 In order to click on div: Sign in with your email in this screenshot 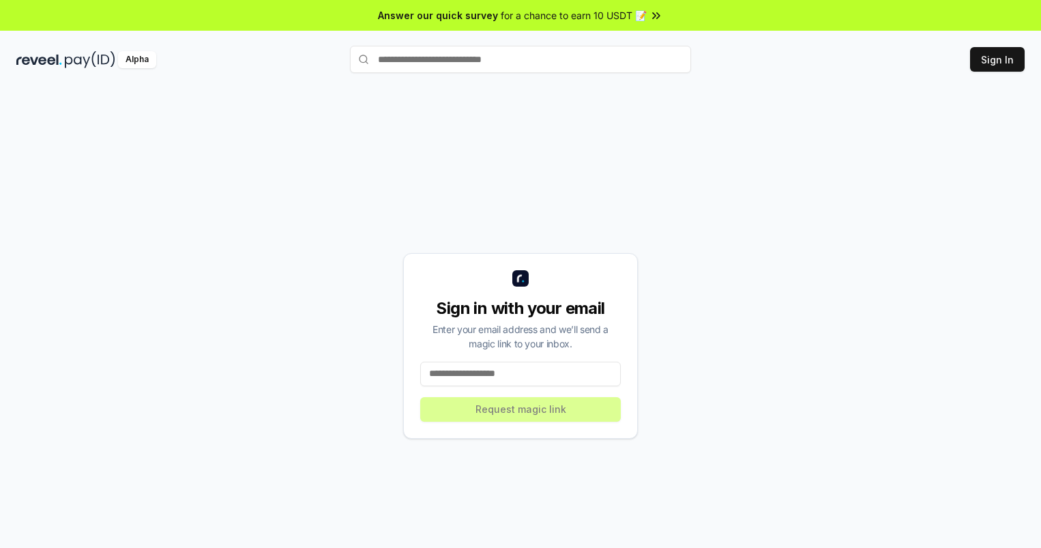, I will do `click(521, 308)`.